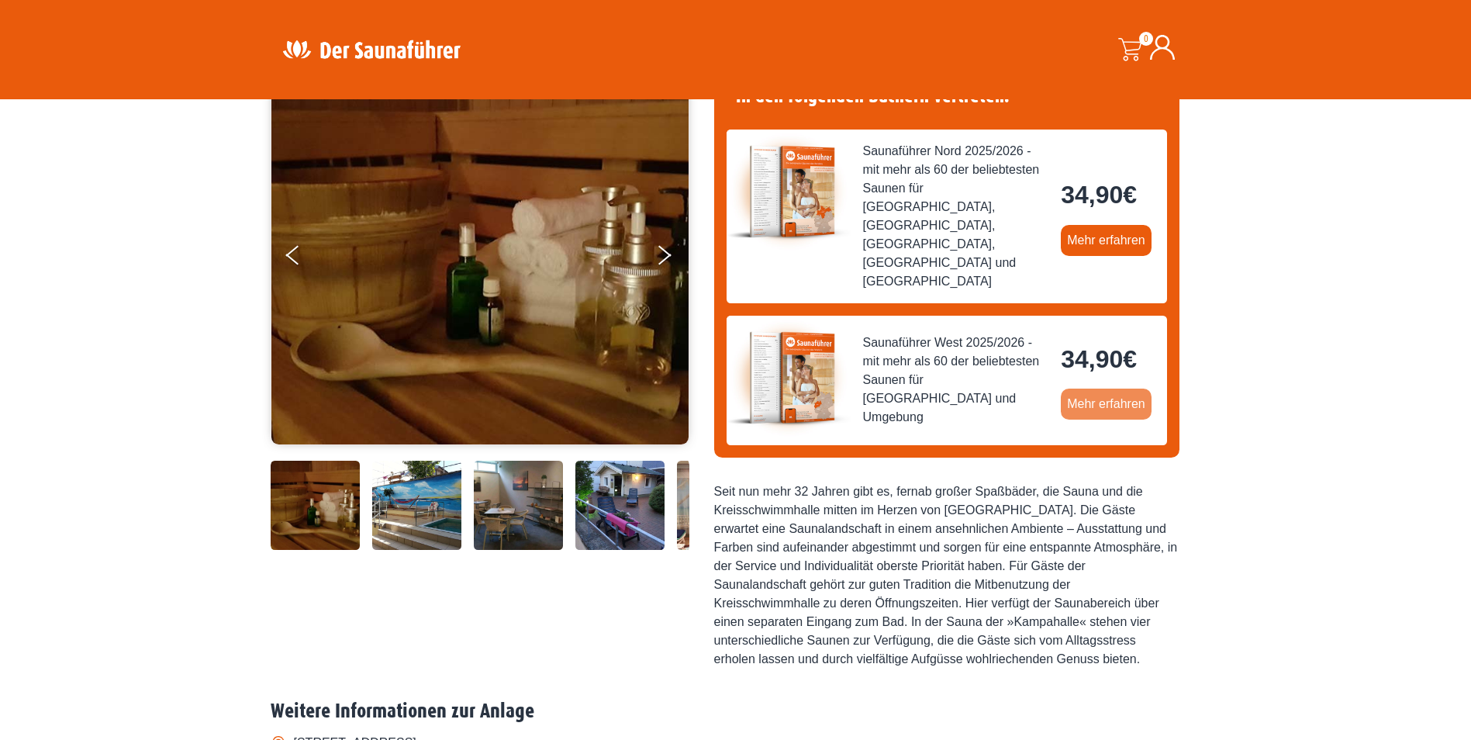  I want to click on h2: Weitere Informationen zur Anlage, so click(736, 711).